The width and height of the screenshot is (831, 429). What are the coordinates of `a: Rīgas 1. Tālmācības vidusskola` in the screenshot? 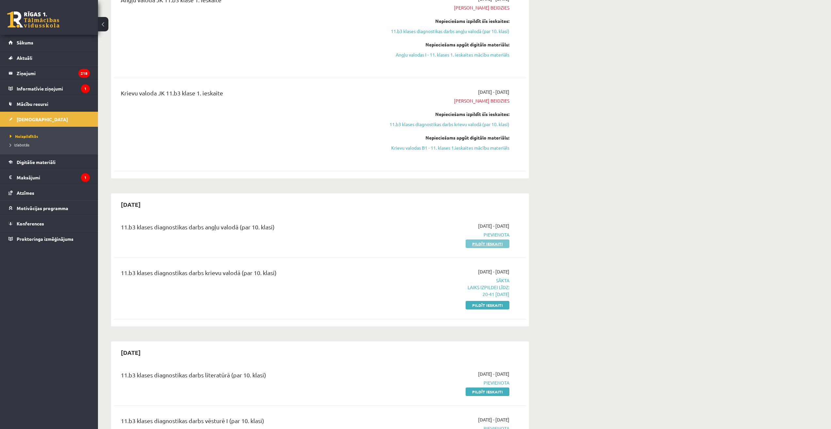 It's located at (33, 20).